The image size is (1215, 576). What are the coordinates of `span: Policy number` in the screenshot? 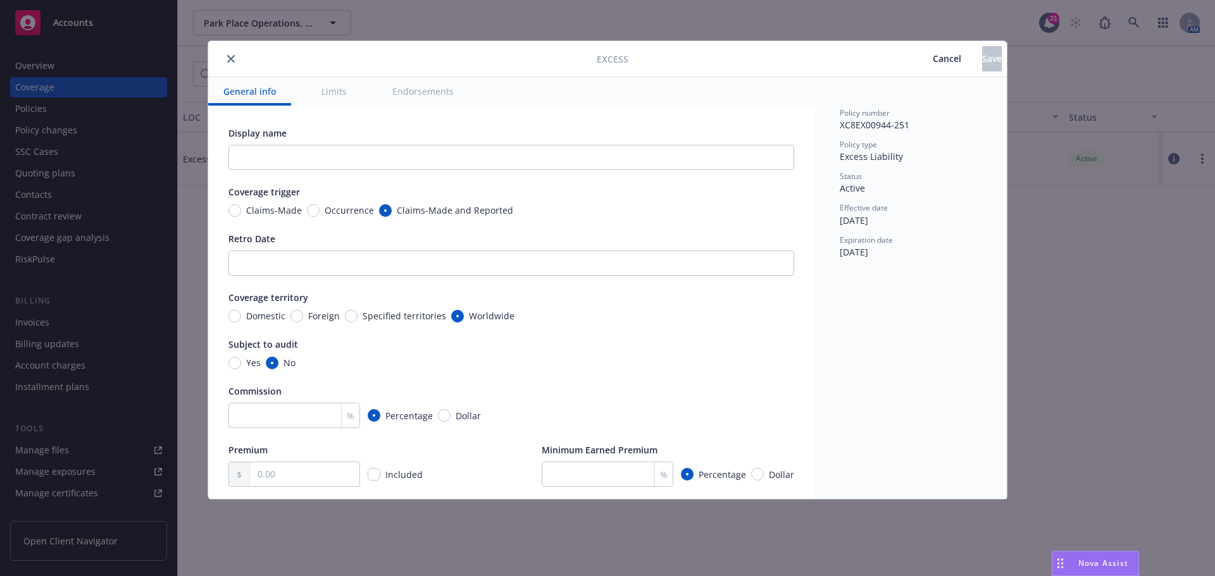 It's located at (864, 113).